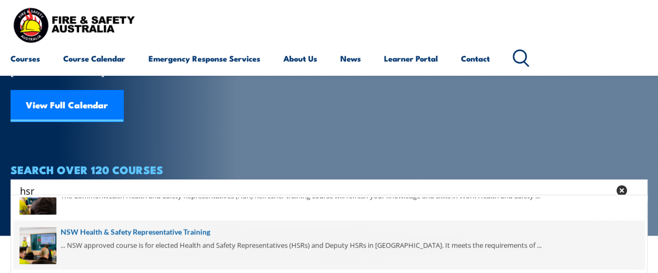  What do you see at coordinates (106, 52) in the screenshot?
I see `p: Find a course thats right for you and your team. We can train on your worksite, in our training c...` at bounding box center [106, 52].